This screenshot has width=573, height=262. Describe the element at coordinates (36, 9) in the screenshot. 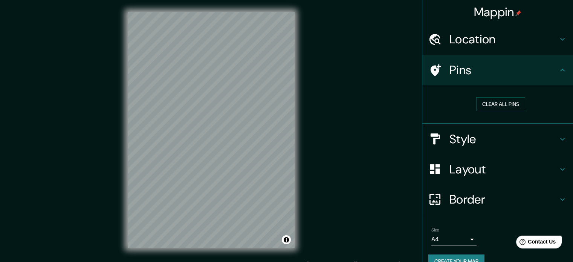

I see `span: Contact Us` at that location.